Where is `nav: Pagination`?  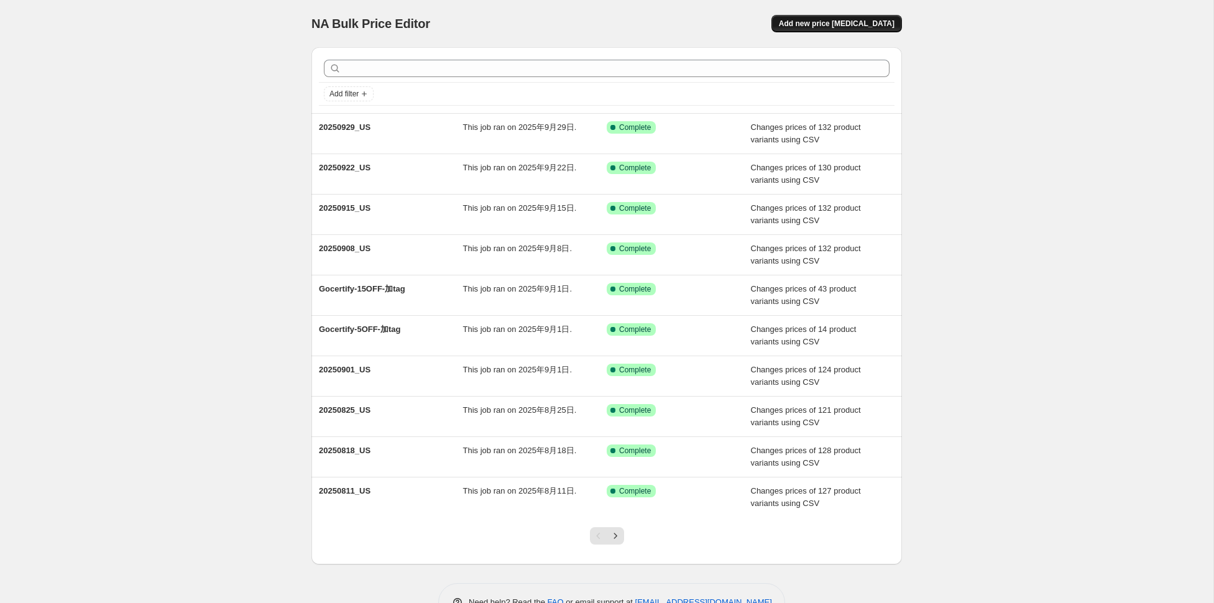 nav: Pagination is located at coordinates (607, 536).